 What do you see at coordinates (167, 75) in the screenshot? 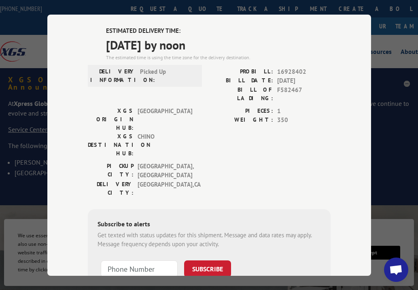
I see `span: Picked Up` at bounding box center [167, 75].